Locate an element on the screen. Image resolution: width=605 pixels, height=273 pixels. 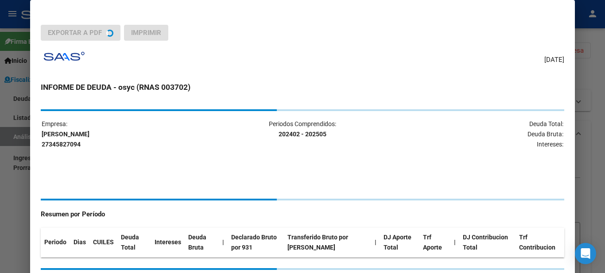
th: Intereses is located at coordinates (168, 243).